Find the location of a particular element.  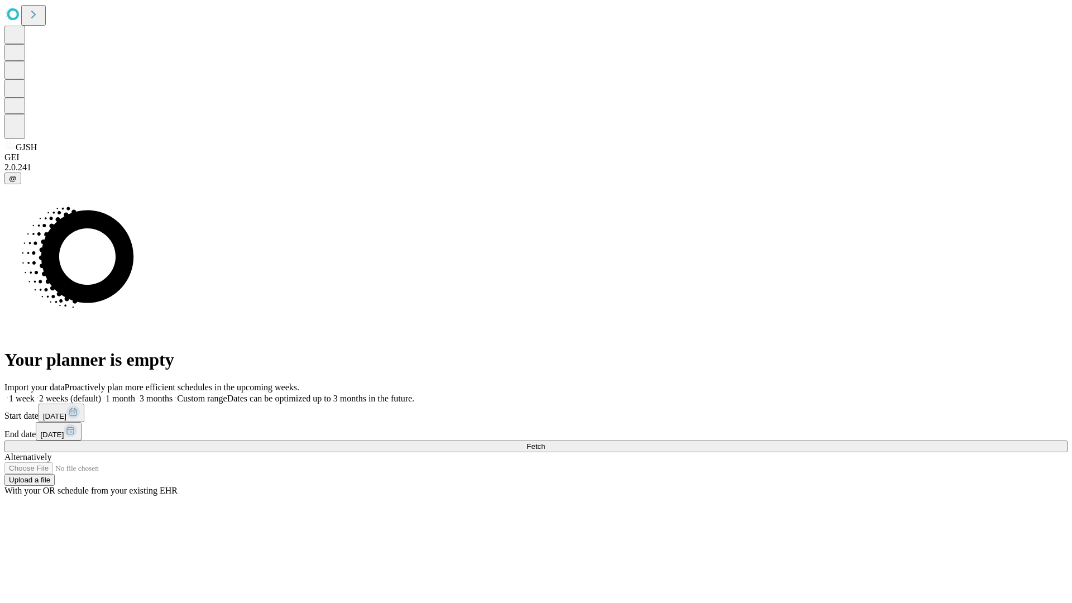

span: 2 weeks (default) is located at coordinates (70, 398).